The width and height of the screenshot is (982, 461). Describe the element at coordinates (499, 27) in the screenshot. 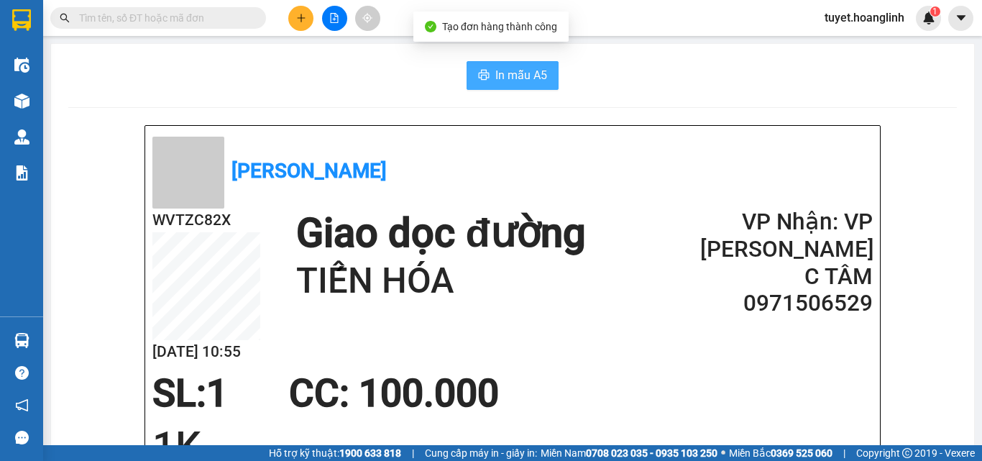

I see `span: Tạo đơn hàng thành công` at that location.